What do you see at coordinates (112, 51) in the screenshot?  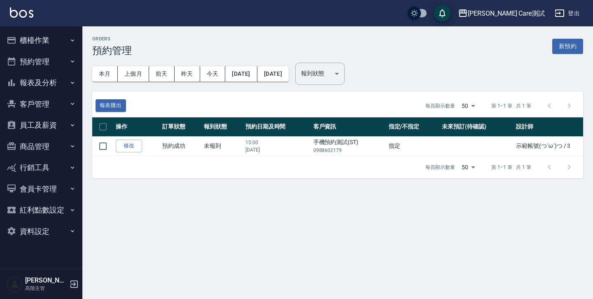 I see `h3: 預約管理` at bounding box center [112, 51].